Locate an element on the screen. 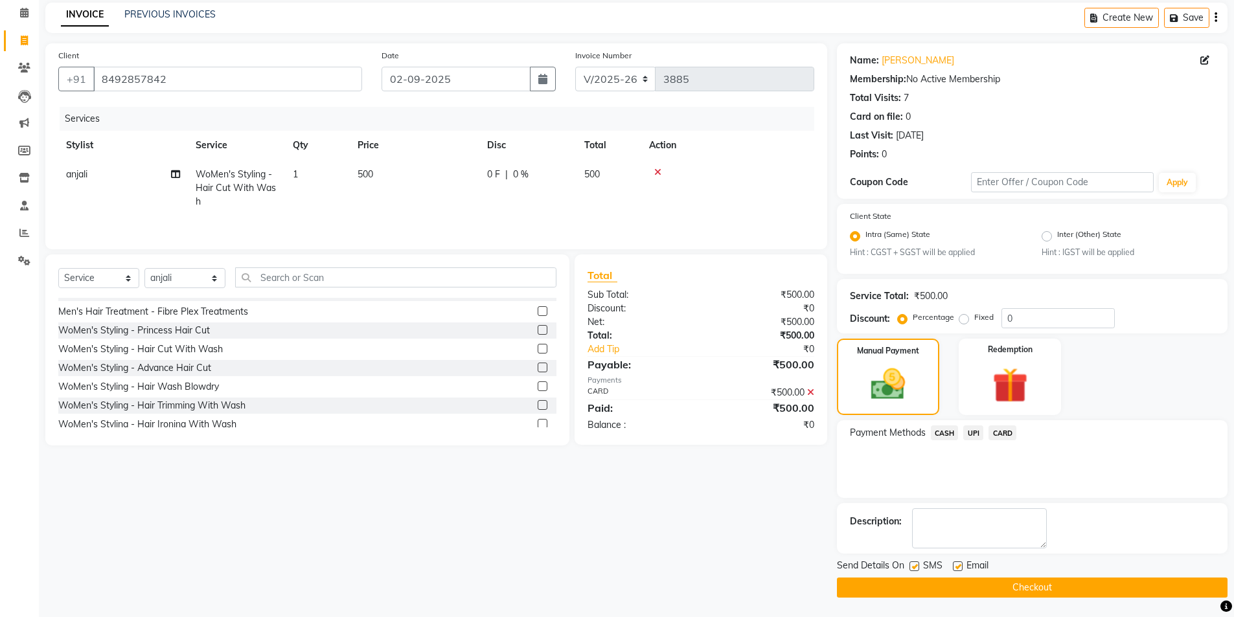  label: Date is located at coordinates (390, 56).